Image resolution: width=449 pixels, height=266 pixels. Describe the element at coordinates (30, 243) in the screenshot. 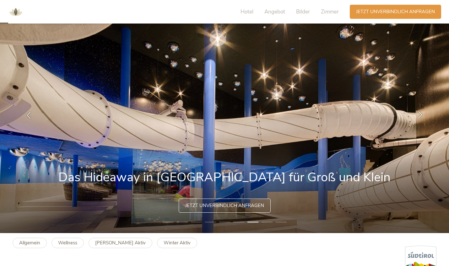

I see `b: Allgemein` at that location.